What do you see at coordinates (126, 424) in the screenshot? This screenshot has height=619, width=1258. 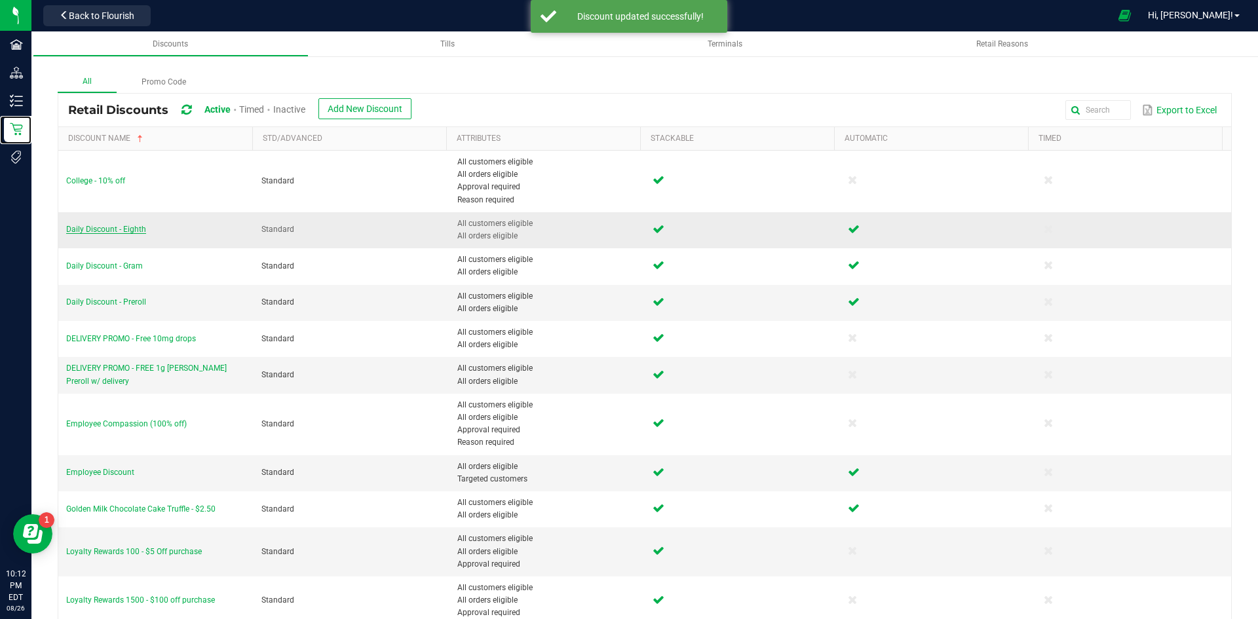 I see `span: Employee Compassion (100% off)` at bounding box center [126, 424].